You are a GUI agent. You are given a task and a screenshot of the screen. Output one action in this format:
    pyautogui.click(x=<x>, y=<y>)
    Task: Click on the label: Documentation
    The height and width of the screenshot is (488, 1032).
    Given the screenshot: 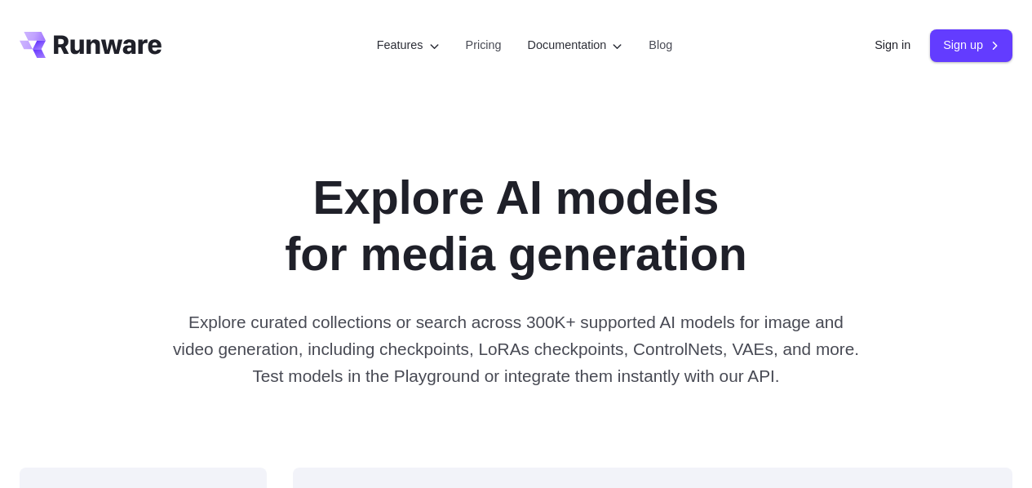 What is the action you would take?
    pyautogui.click(x=575, y=45)
    